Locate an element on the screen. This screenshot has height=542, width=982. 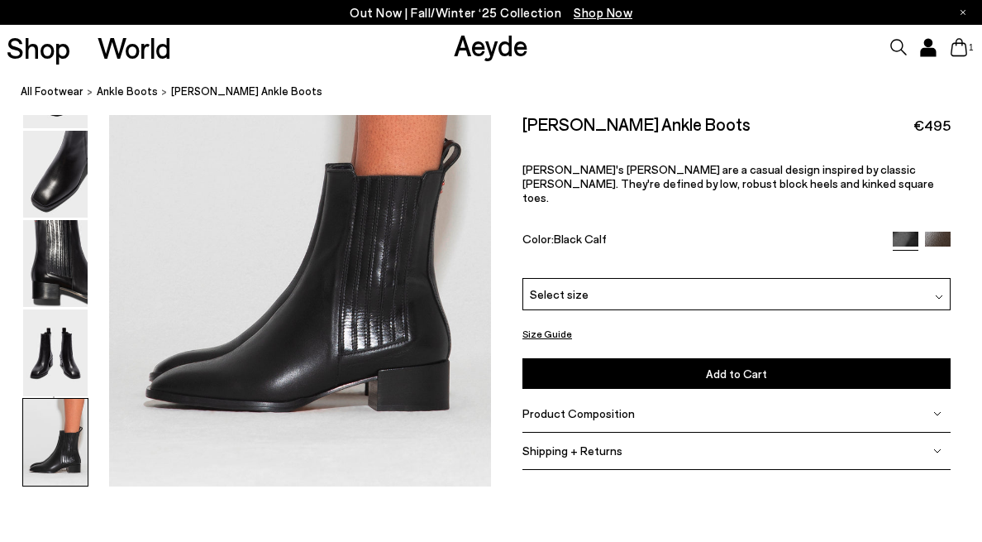
a: Shop is located at coordinates (38, 47).